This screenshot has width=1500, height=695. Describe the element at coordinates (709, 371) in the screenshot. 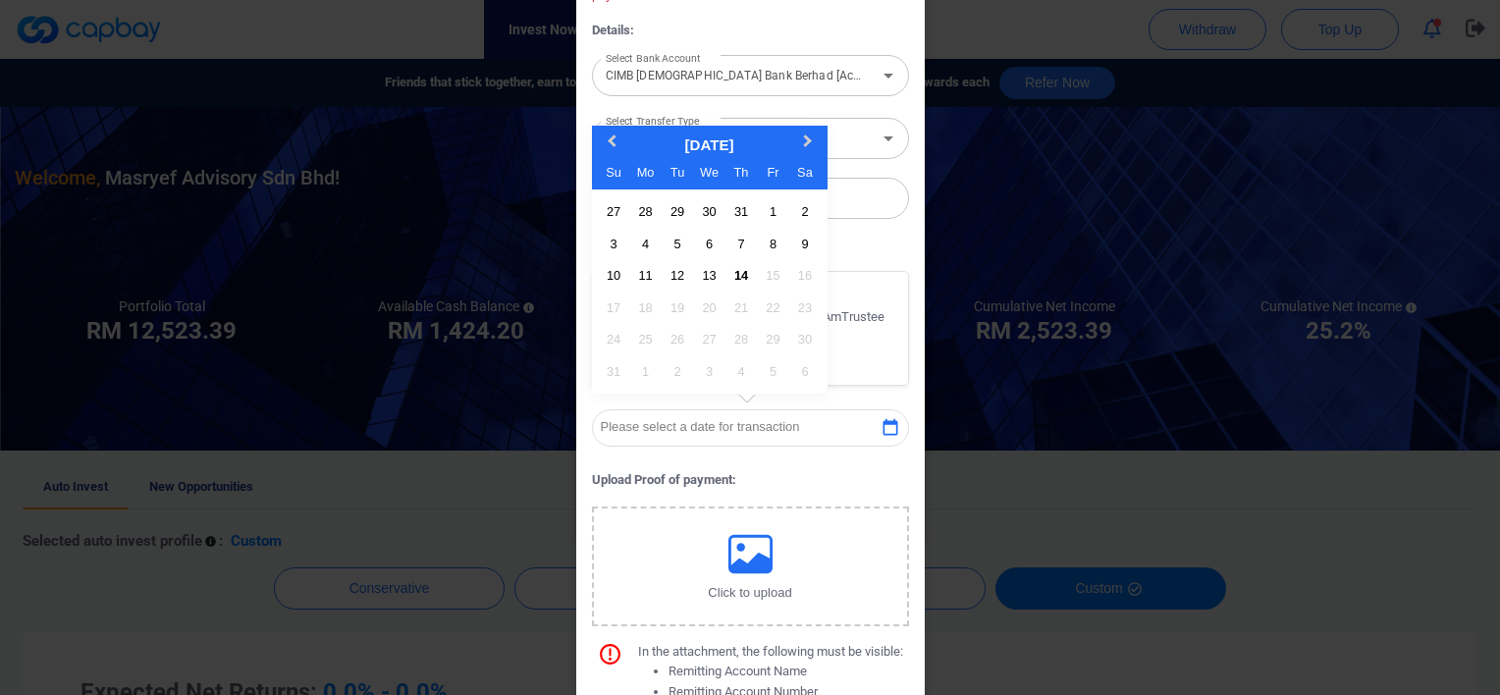

I see `div: Not available Wednesday, September 3rd, 2025` at that location.